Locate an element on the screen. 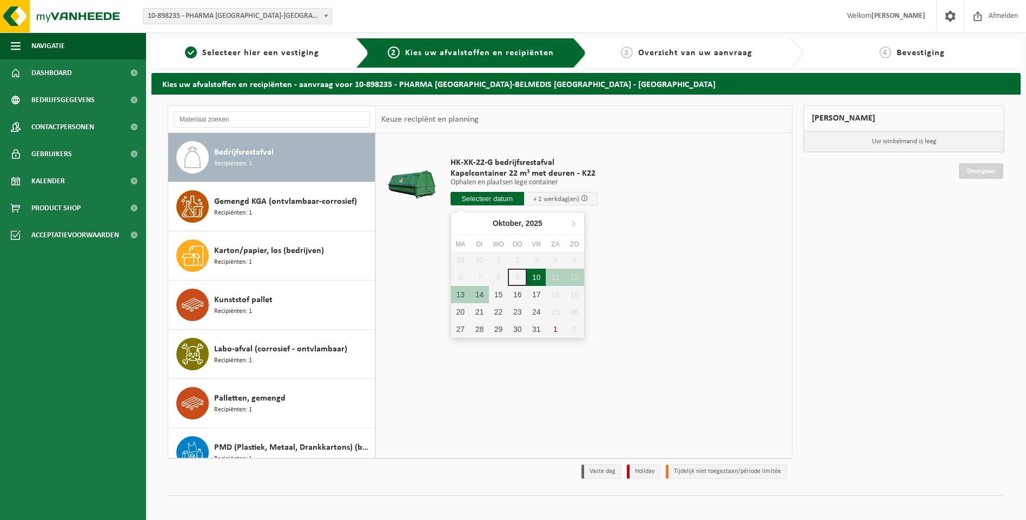  div: 24 is located at coordinates (536, 312).